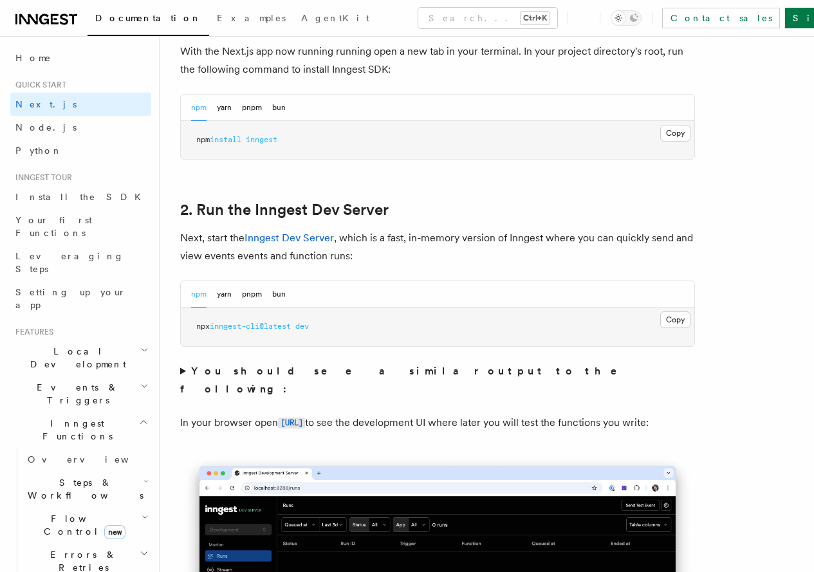 The height and width of the screenshot is (572, 814). What do you see at coordinates (46, 104) in the screenshot?
I see `span: Next.js` at bounding box center [46, 104].